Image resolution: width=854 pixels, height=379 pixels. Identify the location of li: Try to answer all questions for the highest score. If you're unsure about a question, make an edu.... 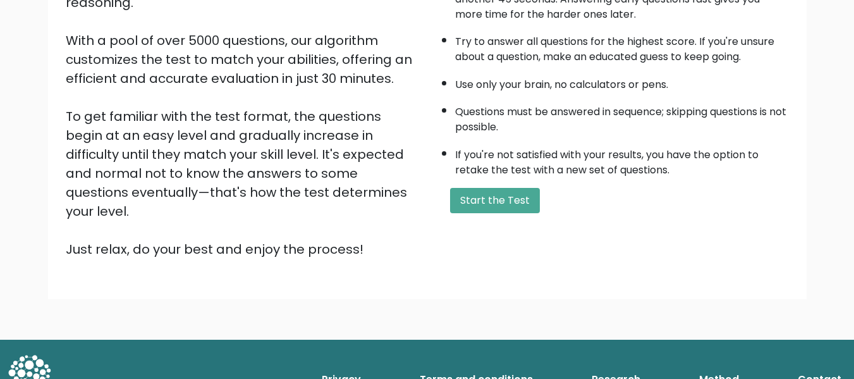
(622, 46).